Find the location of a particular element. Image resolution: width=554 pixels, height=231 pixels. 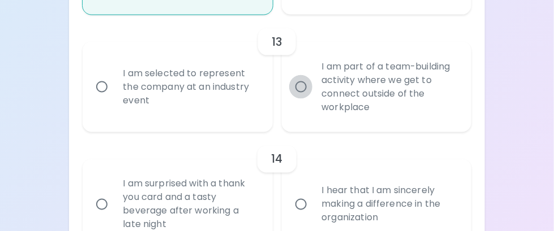

div: choice-group-check is located at coordinates (277, 74).